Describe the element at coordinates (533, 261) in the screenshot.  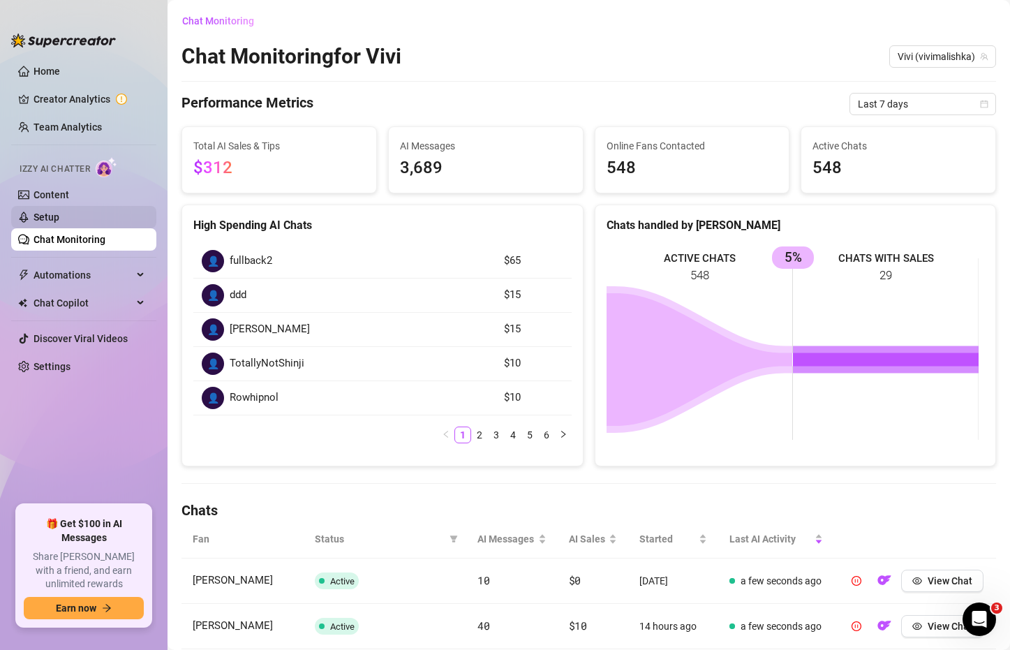
I see `article: $65` at that location.